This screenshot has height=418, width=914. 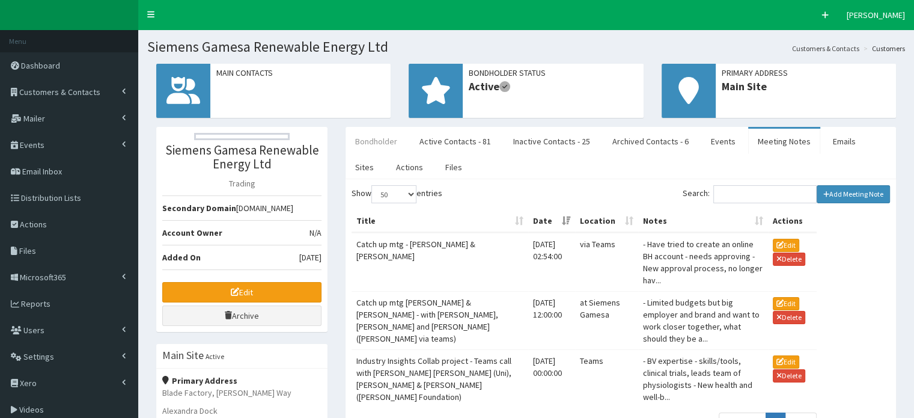 What do you see at coordinates (703, 320) in the screenshot?
I see `td: - Limited budgets but big employer and brand and want to work closer together, what should they b...` at bounding box center [703, 320].